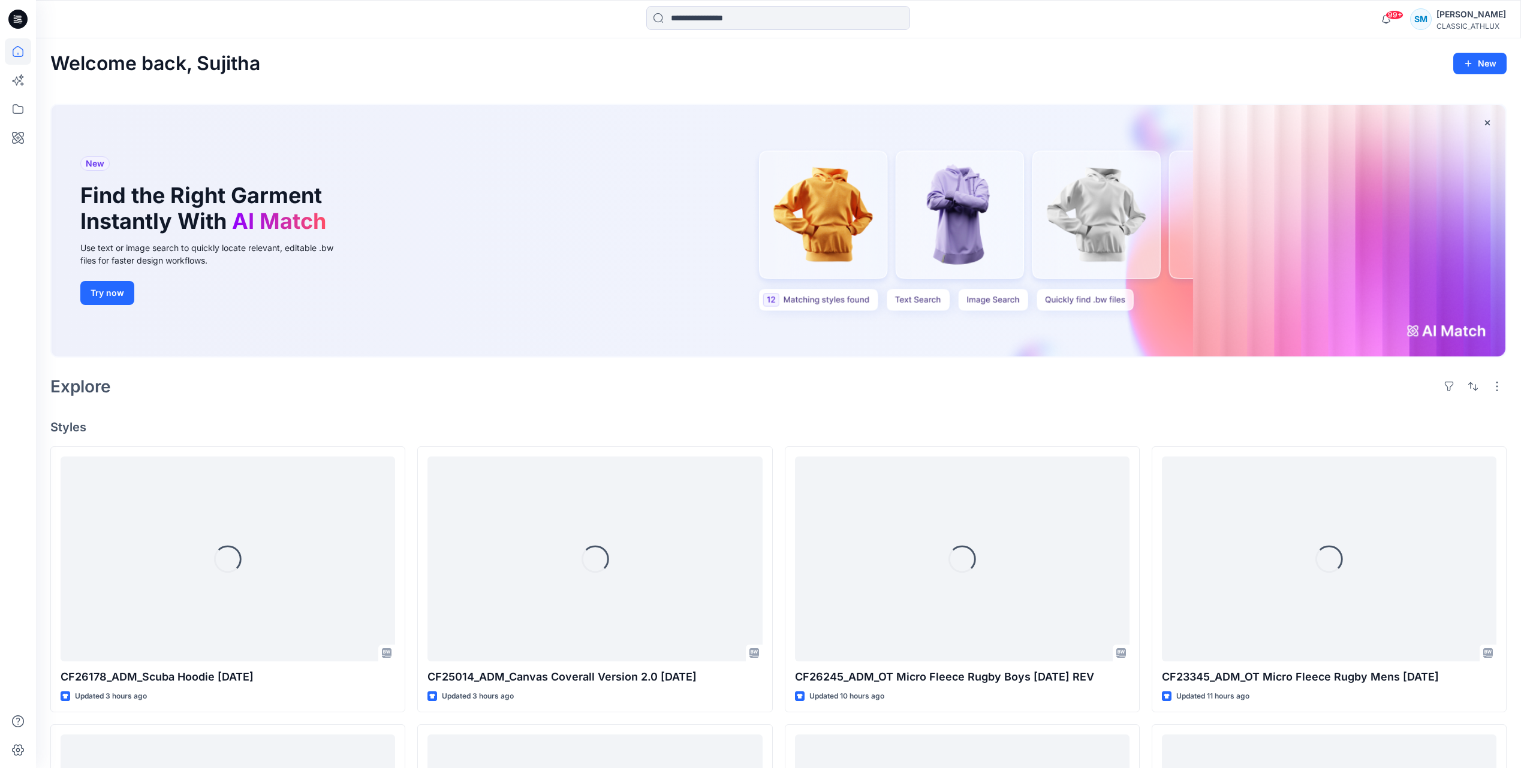 The width and height of the screenshot is (1521, 768). I want to click on h2: Welcome back, Sujitha, so click(155, 64).